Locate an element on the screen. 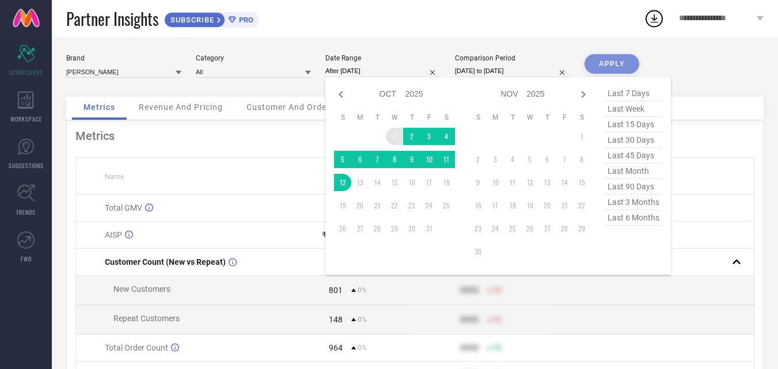 The image size is (778, 369). td: Sat Nov 01 2025 is located at coordinates (582, 137).